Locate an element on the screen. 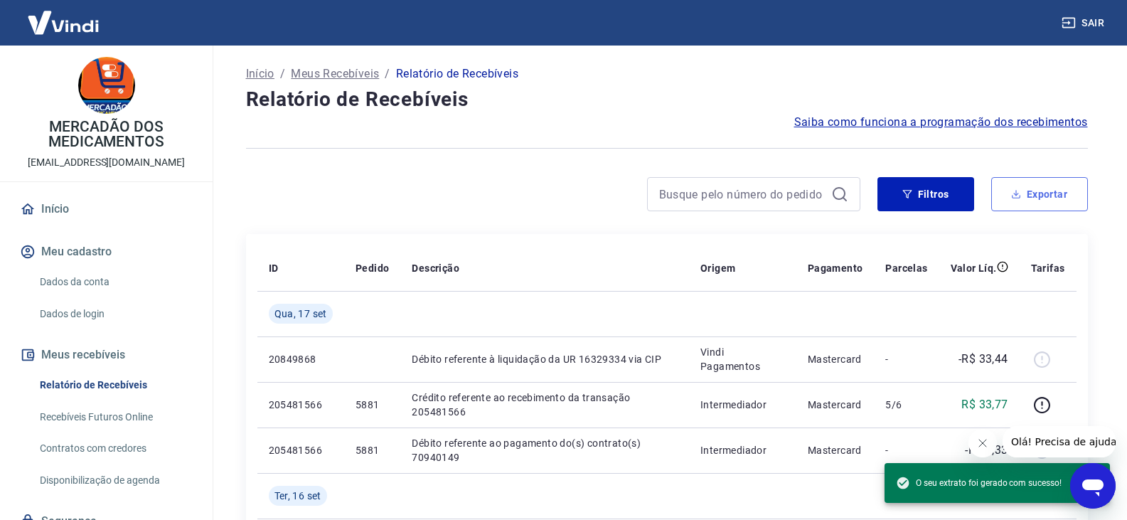 Image resolution: width=1127 pixels, height=520 pixels. img: 4db3d8a4-b122-4361-9278-05d0a9582689.jpeg is located at coordinates (107, 85).